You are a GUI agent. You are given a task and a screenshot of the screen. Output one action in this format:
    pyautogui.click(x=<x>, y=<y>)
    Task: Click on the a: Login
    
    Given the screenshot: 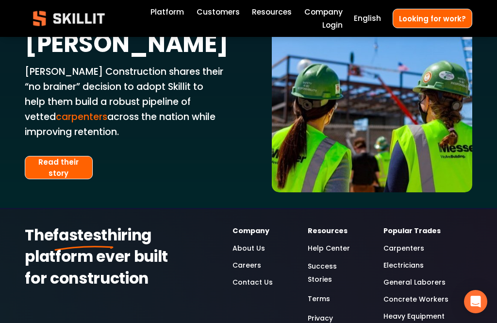 What is the action you would take?
    pyautogui.click(x=332, y=25)
    